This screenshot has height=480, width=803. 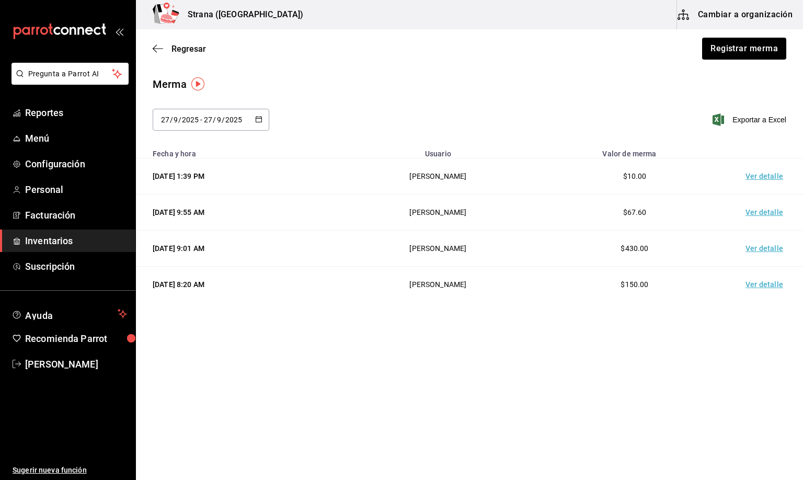 I want to click on button: Pregunta a Parrot AI, so click(x=70, y=74).